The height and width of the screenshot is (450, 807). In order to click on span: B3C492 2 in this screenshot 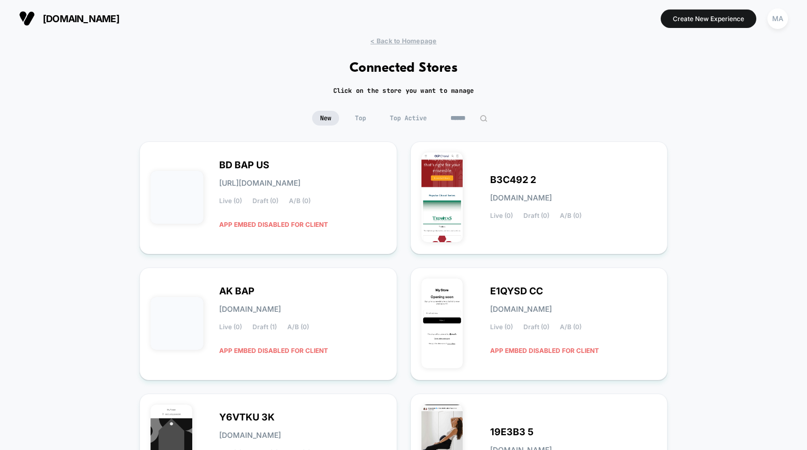, I will do `click(513, 180)`.